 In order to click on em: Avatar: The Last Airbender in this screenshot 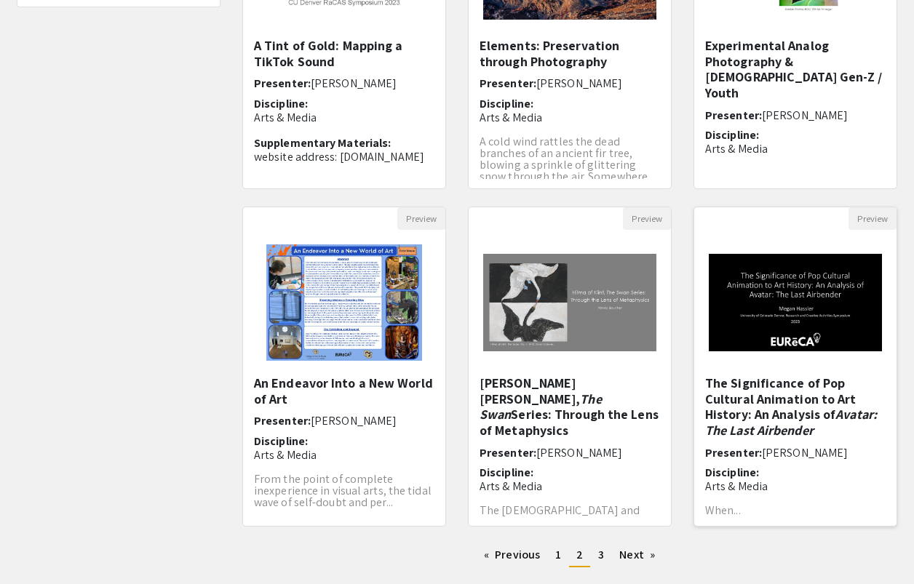, I will do `click(791, 422)`.